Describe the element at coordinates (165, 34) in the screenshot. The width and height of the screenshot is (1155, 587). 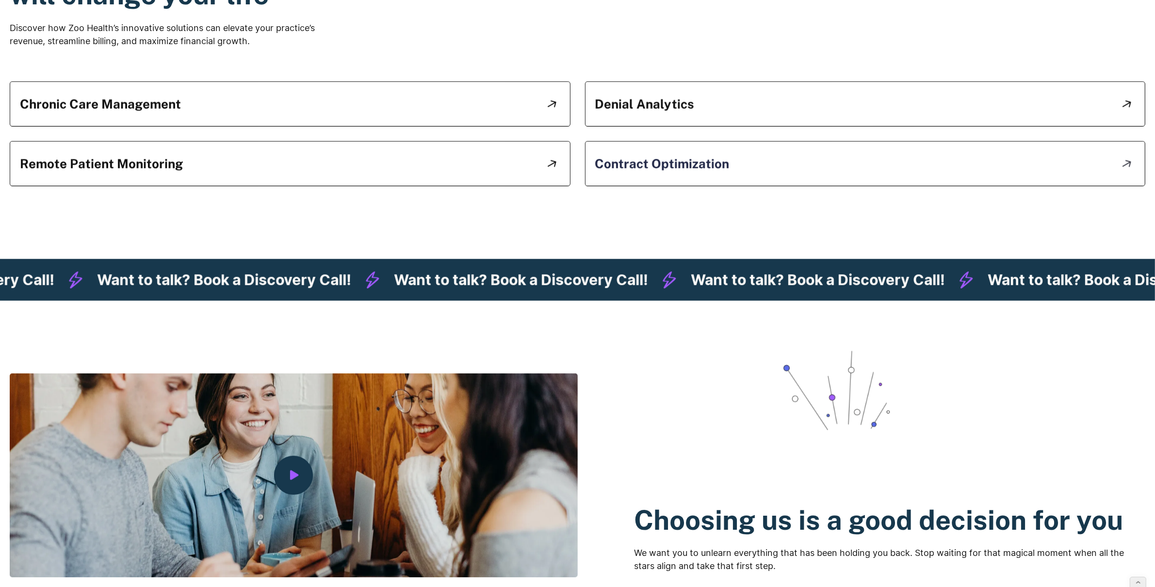
I see `p: Discover how Zoo Health’s innovative solutions can elevate your practice’s revenue, streamline bi...` at that location.